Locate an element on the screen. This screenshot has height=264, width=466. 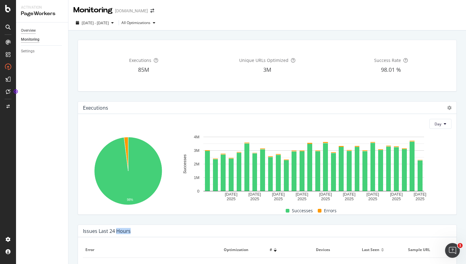
div: All Optimizations is located at coordinates (136, 23).